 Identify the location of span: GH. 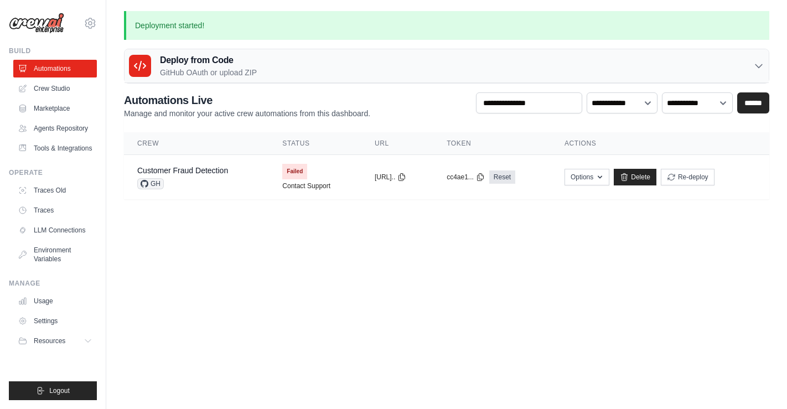
(151, 184).